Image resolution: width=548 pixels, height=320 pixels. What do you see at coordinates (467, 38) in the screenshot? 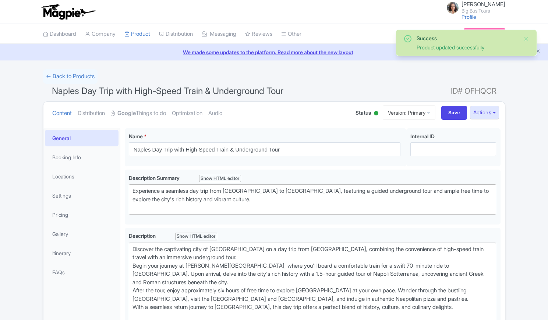
I see `div: Success` at bounding box center [467, 38].